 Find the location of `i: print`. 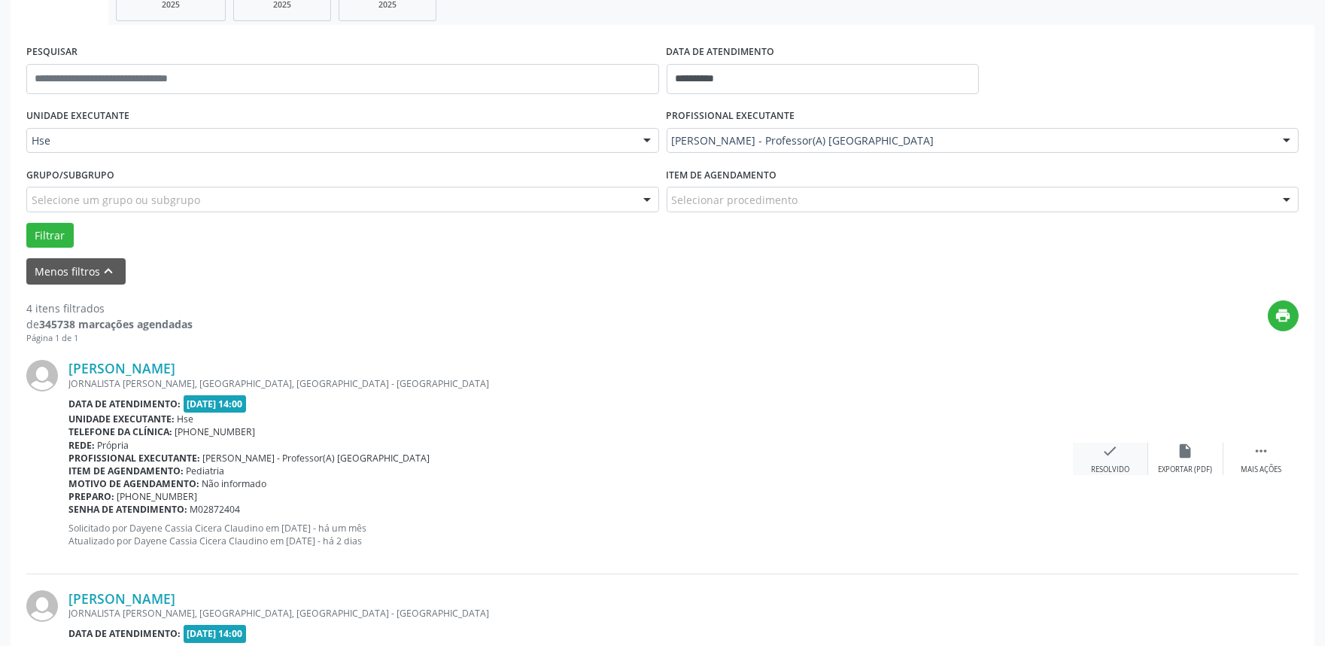

i: print is located at coordinates (1284, 315).